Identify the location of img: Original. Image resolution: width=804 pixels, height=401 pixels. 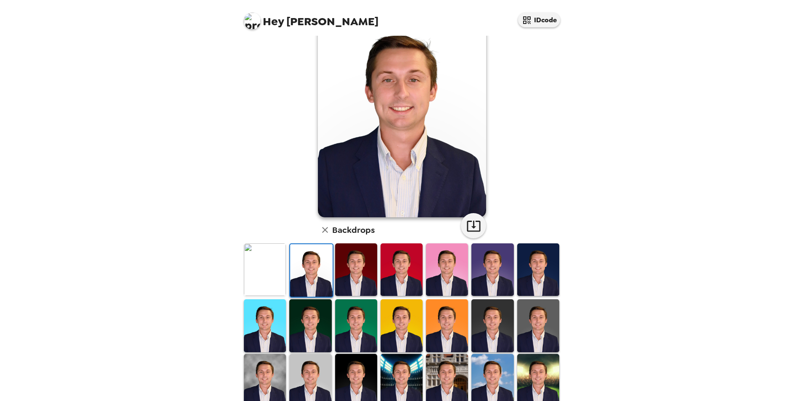
(265, 270).